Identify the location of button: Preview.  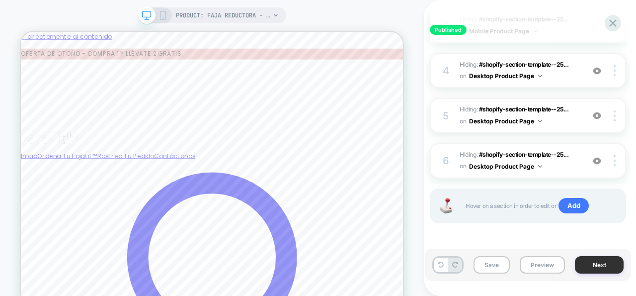
(542, 264).